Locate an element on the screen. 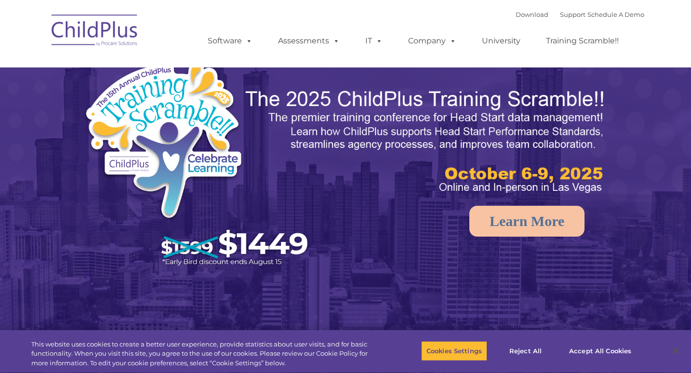  a: Company is located at coordinates (432, 41).